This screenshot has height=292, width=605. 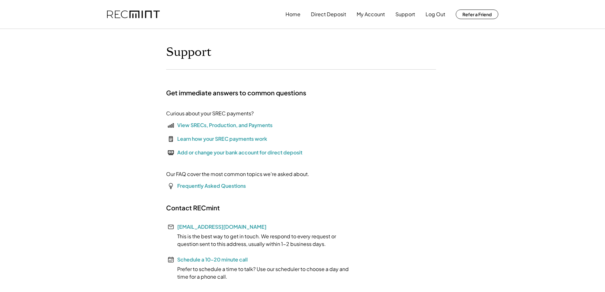 I want to click on div: View SRECs, Production, and Payments, so click(x=225, y=125).